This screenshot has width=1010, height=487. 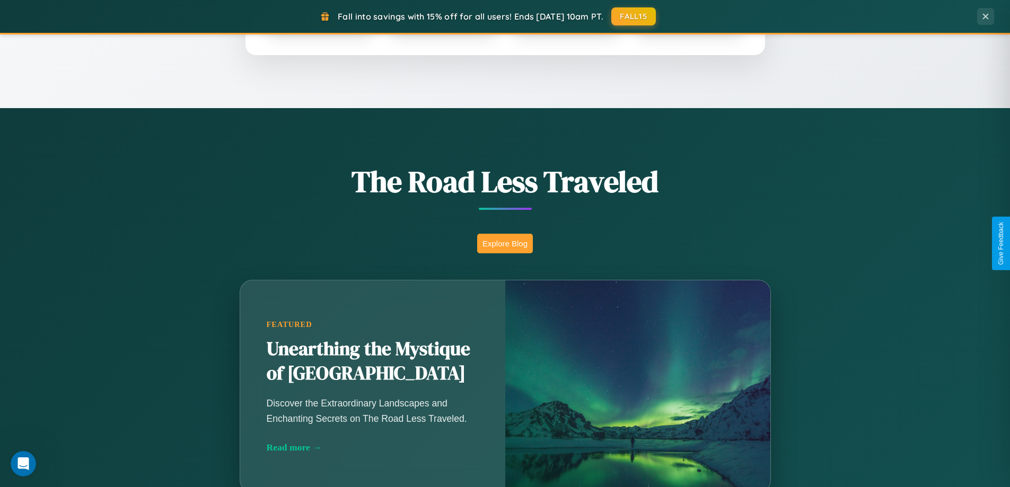 What do you see at coordinates (373, 447) in the screenshot?
I see `div: Read more →` at bounding box center [373, 447].